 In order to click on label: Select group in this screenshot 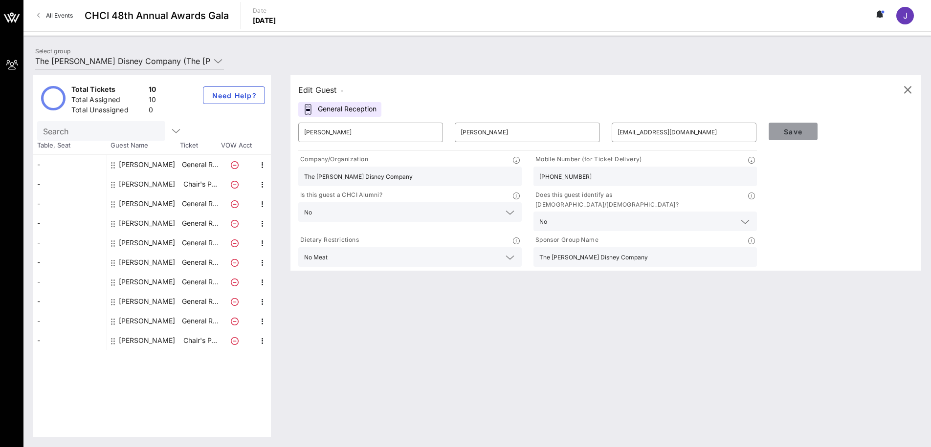, I will do `click(53, 51)`.